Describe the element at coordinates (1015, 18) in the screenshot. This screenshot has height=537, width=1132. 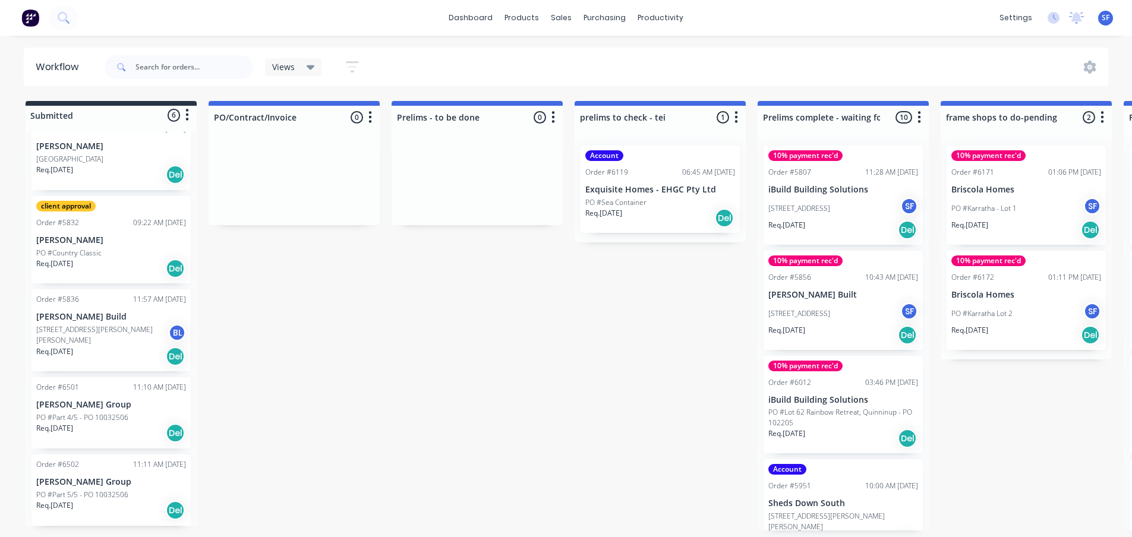
I see `div: settings` at that location.